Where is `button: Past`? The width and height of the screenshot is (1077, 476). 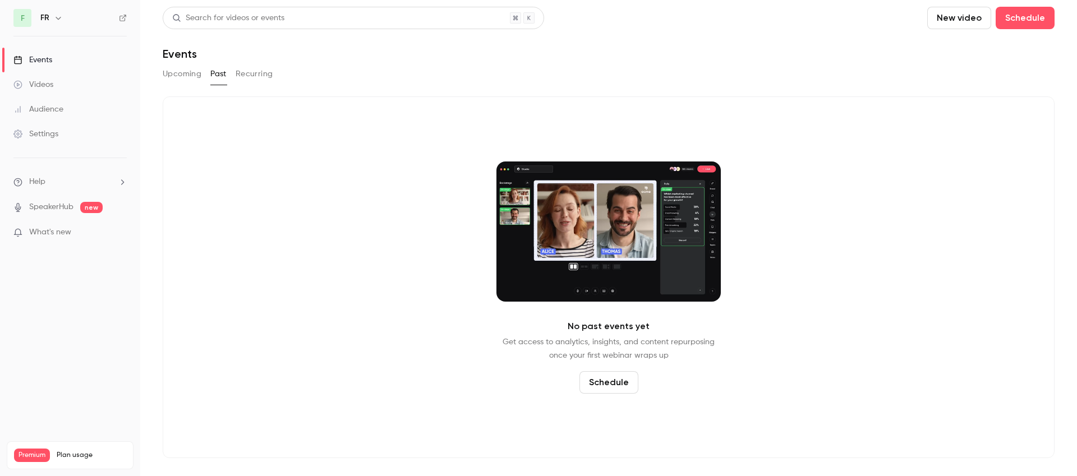 button: Past is located at coordinates (218, 74).